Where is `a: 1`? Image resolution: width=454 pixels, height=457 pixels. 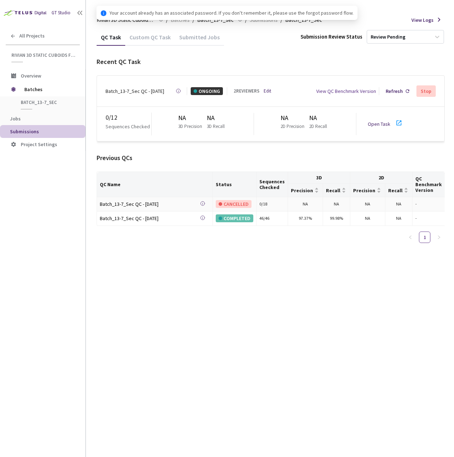 a: 1 is located at coordinates (424, 237).